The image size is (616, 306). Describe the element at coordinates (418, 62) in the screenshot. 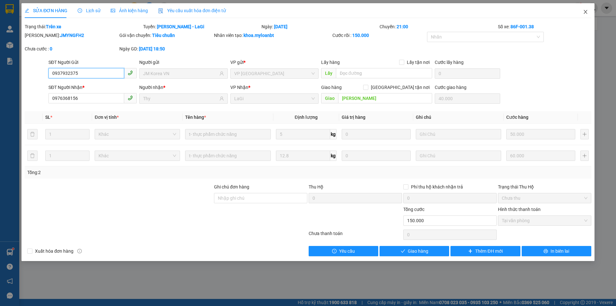

I see `span: Lấy tận nơi` at that location.